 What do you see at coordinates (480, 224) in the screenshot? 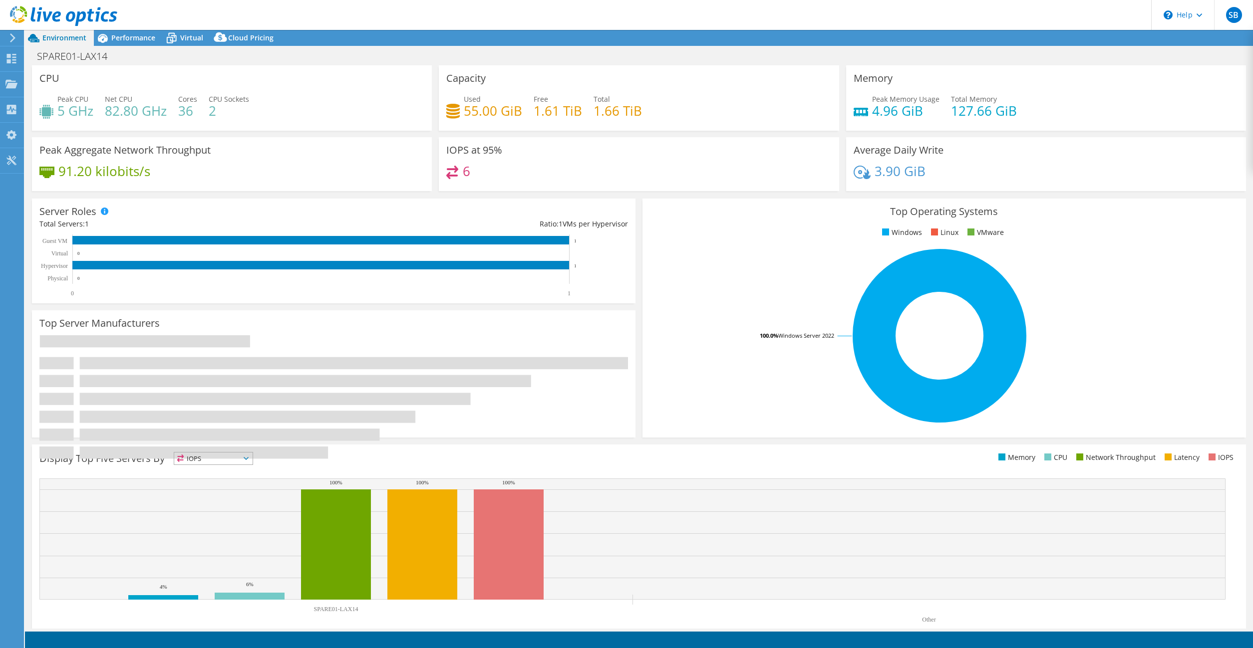
I see `div: Ratio: VMs per Hypervisor` at bounding box center [480, 224].